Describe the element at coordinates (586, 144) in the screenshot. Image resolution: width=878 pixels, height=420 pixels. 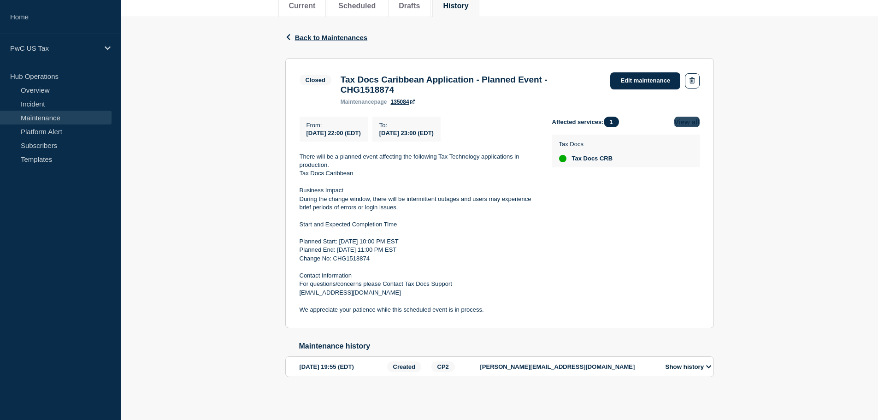
I see `p: Tax Docs` at that location.